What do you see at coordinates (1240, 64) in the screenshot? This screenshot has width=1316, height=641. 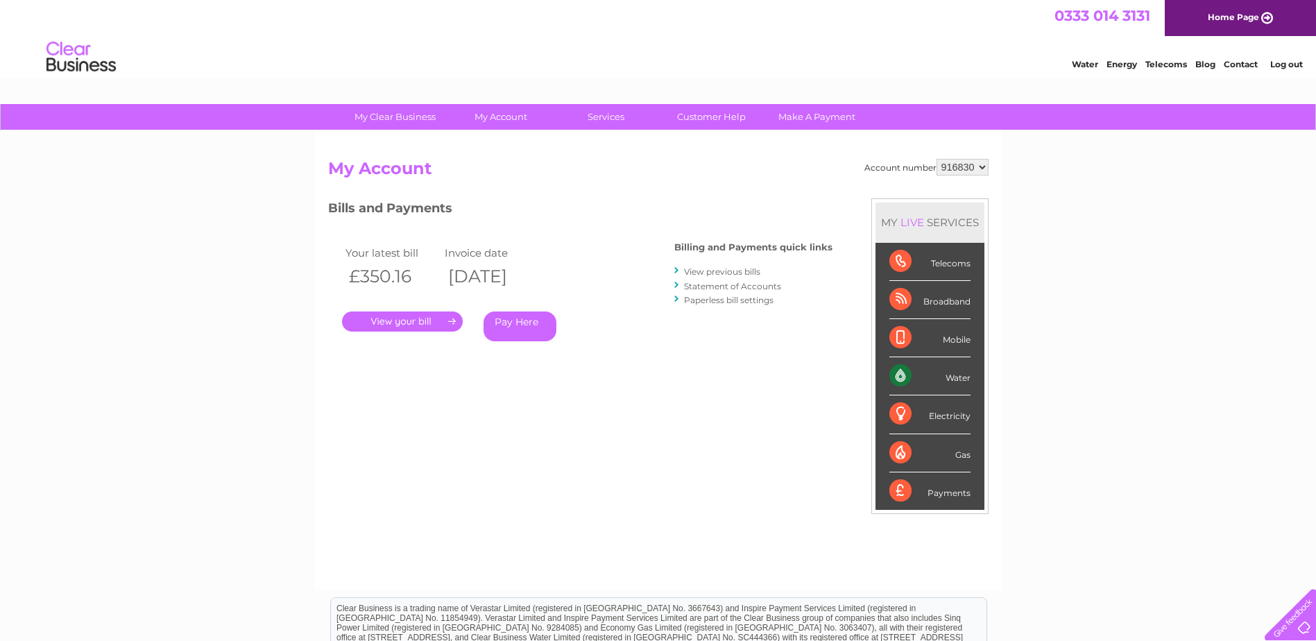 I see `a: Contact` at bounding box center [1240, 64].